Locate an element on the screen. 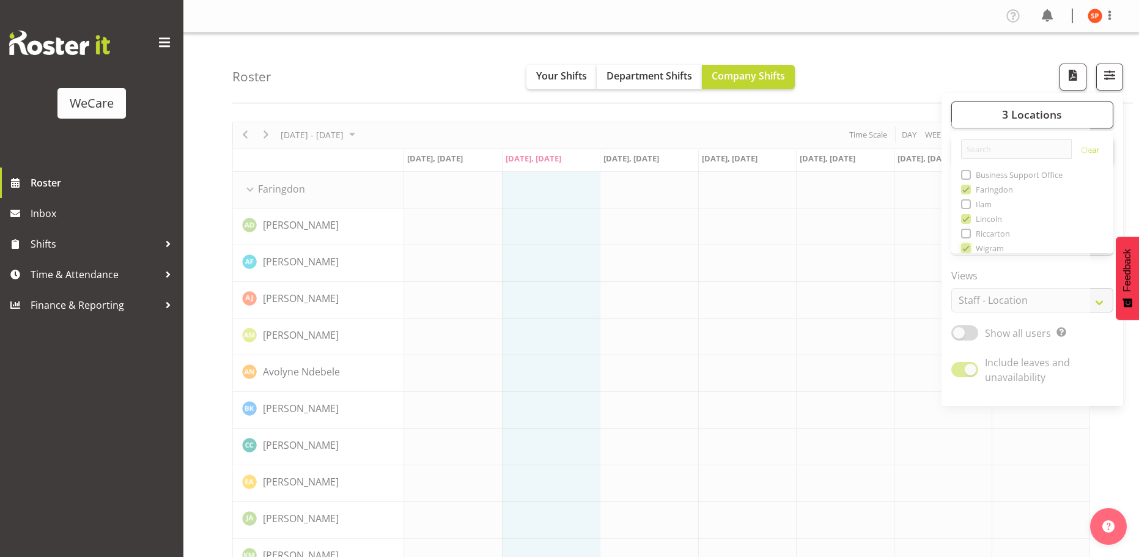 The width and height of the screenshot is (1139, 557). h4: Roster is located at coordinates (252, 76).